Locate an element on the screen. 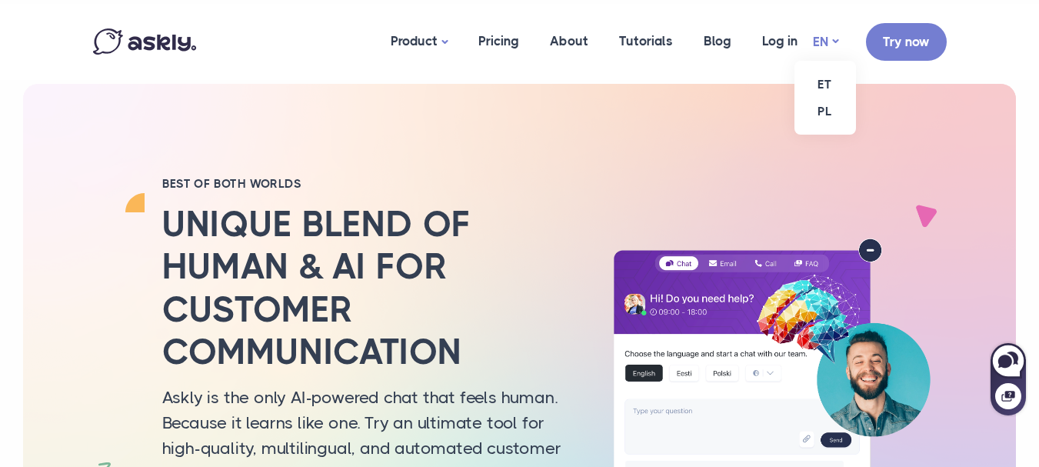 The height and width of the screenshot is (467, 1039). a: Try now is located at coordinates (906, 42).